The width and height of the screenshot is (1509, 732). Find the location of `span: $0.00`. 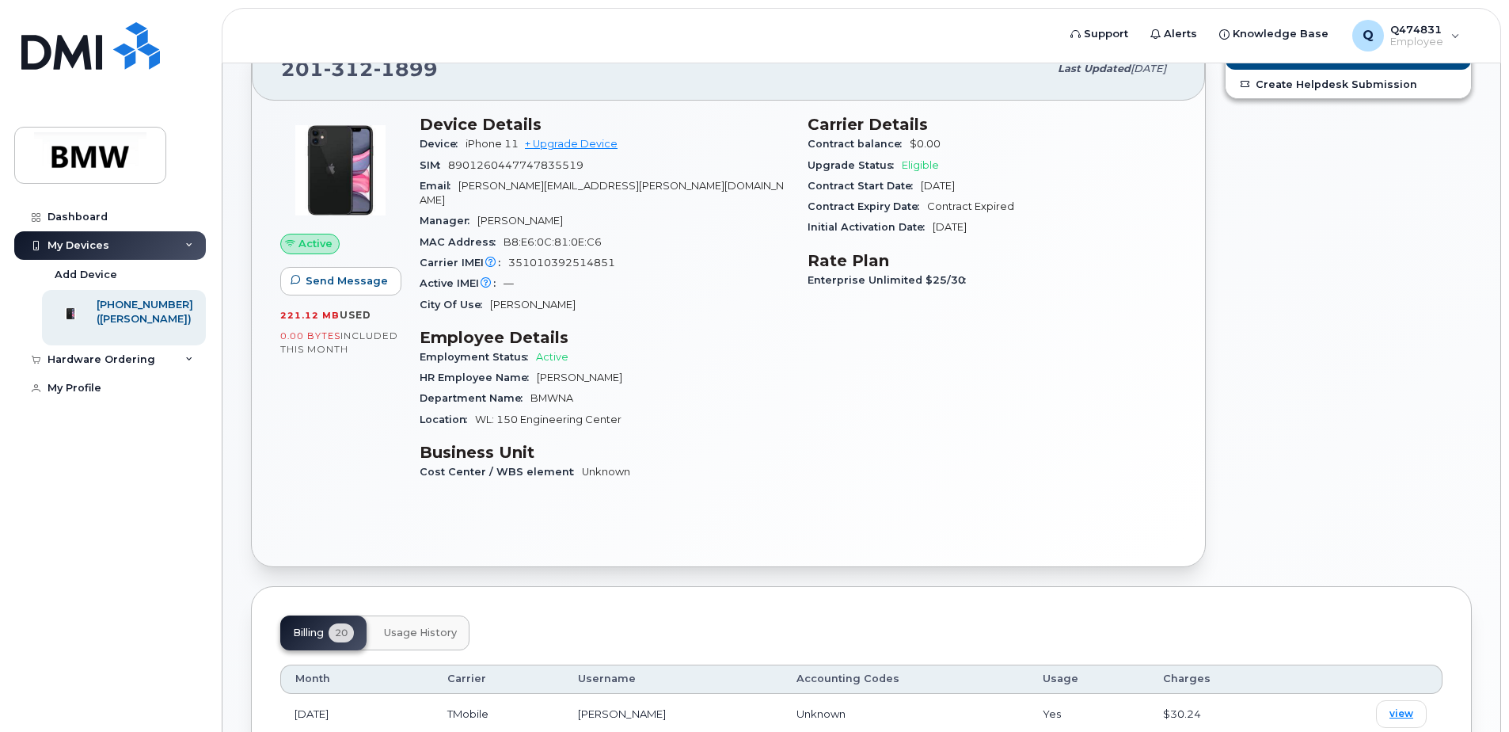

span: $0.00 is located at coordinates (925, 143).